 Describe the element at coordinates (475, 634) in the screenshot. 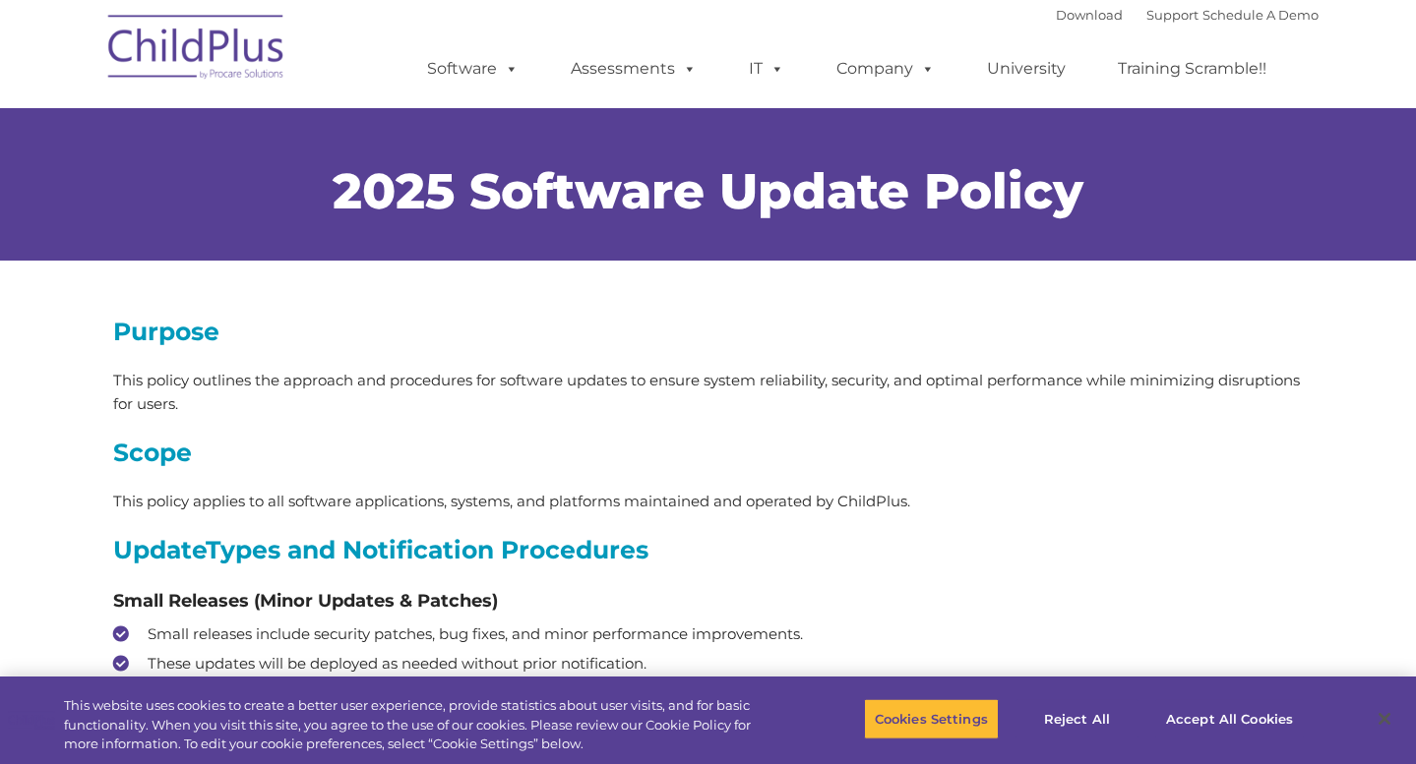

I see `span: Small releases include security patches, bug fixes, and minor performance improvements.` at that location.